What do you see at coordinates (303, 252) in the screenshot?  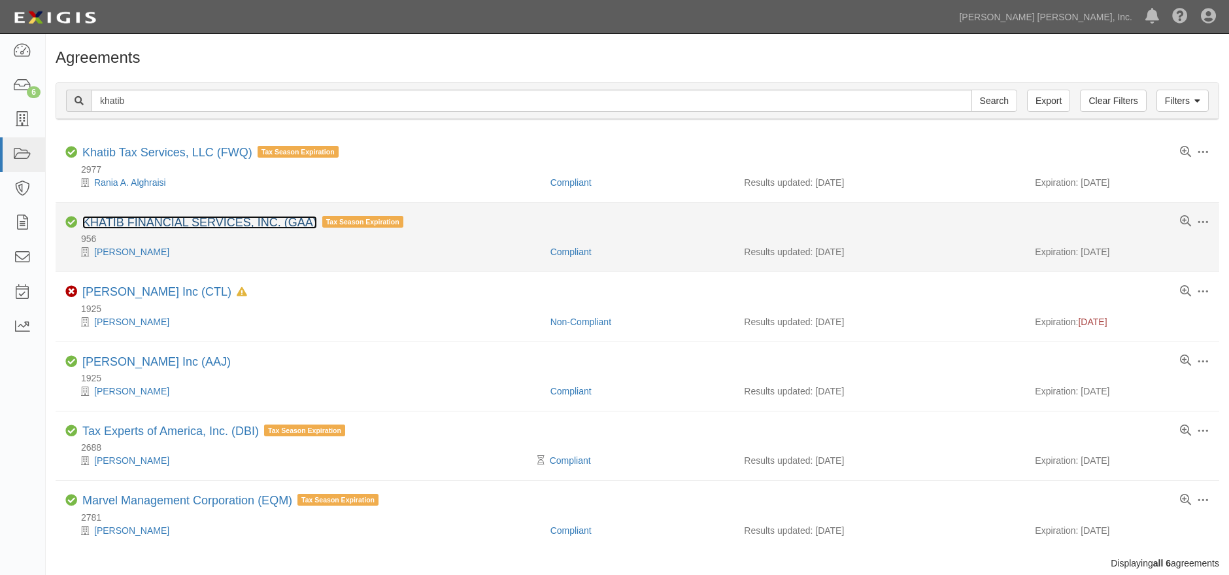 I see `div: Hani Khatib` at bounding box center [303, 252].